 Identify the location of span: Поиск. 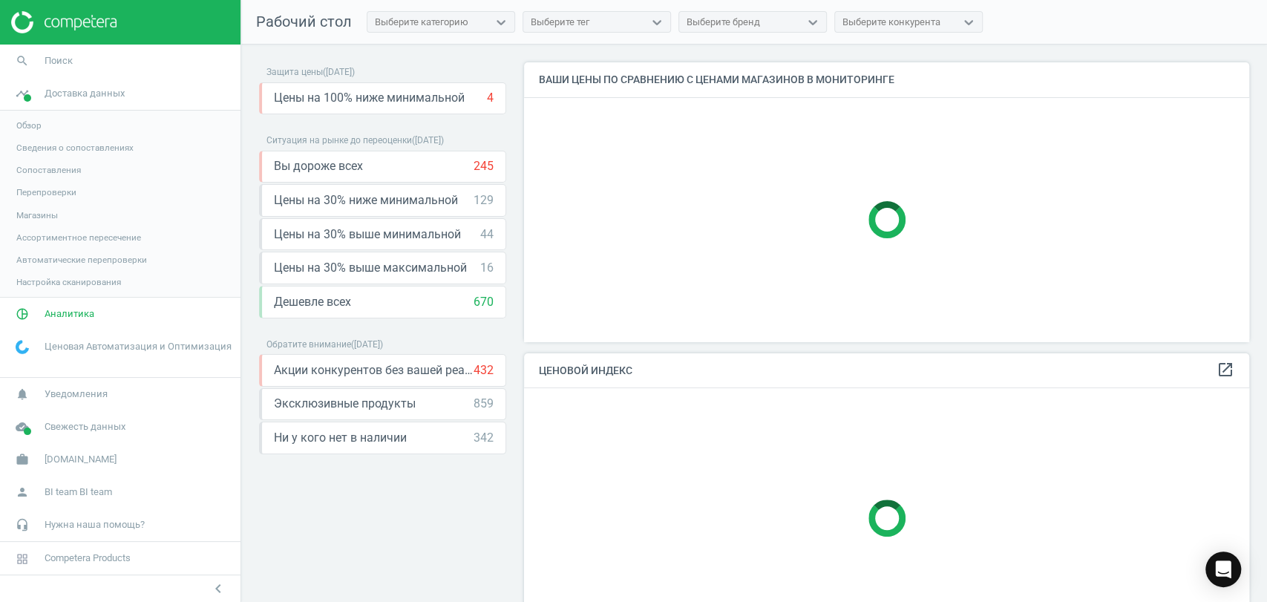
(59, 61).